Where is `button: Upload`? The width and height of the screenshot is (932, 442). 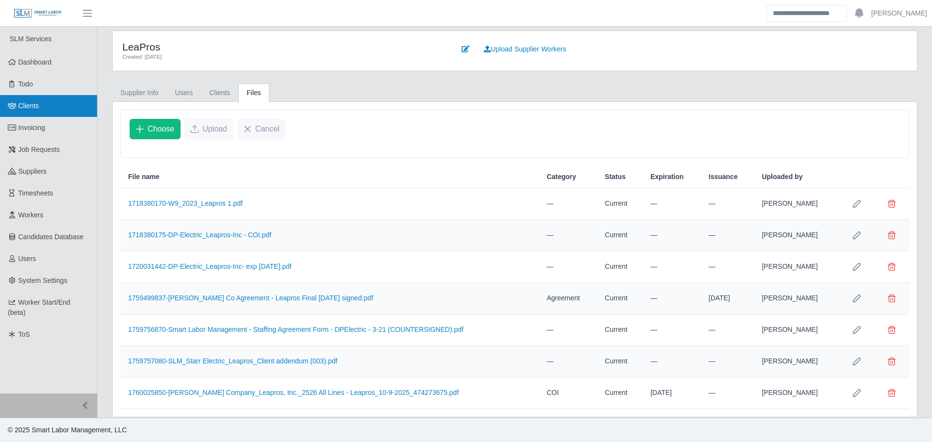 button: Upload is located at coordinates (209, 129).